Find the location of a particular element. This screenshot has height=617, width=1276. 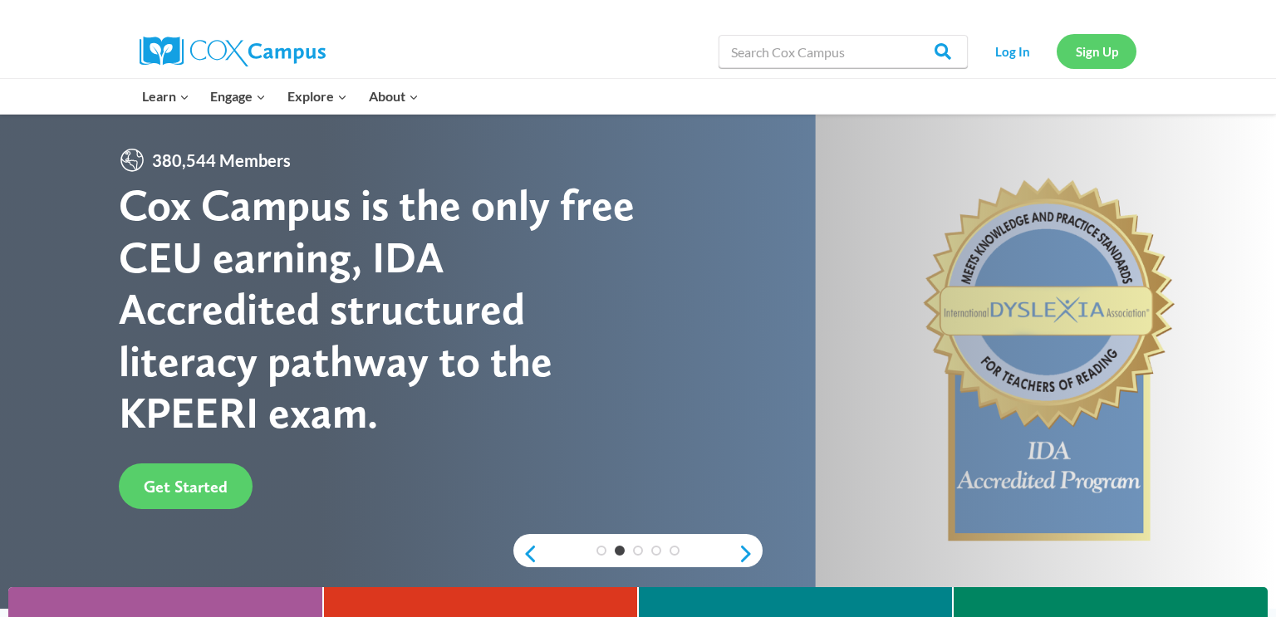

button: Child menu of Learn is located at coordinates (165, 96).